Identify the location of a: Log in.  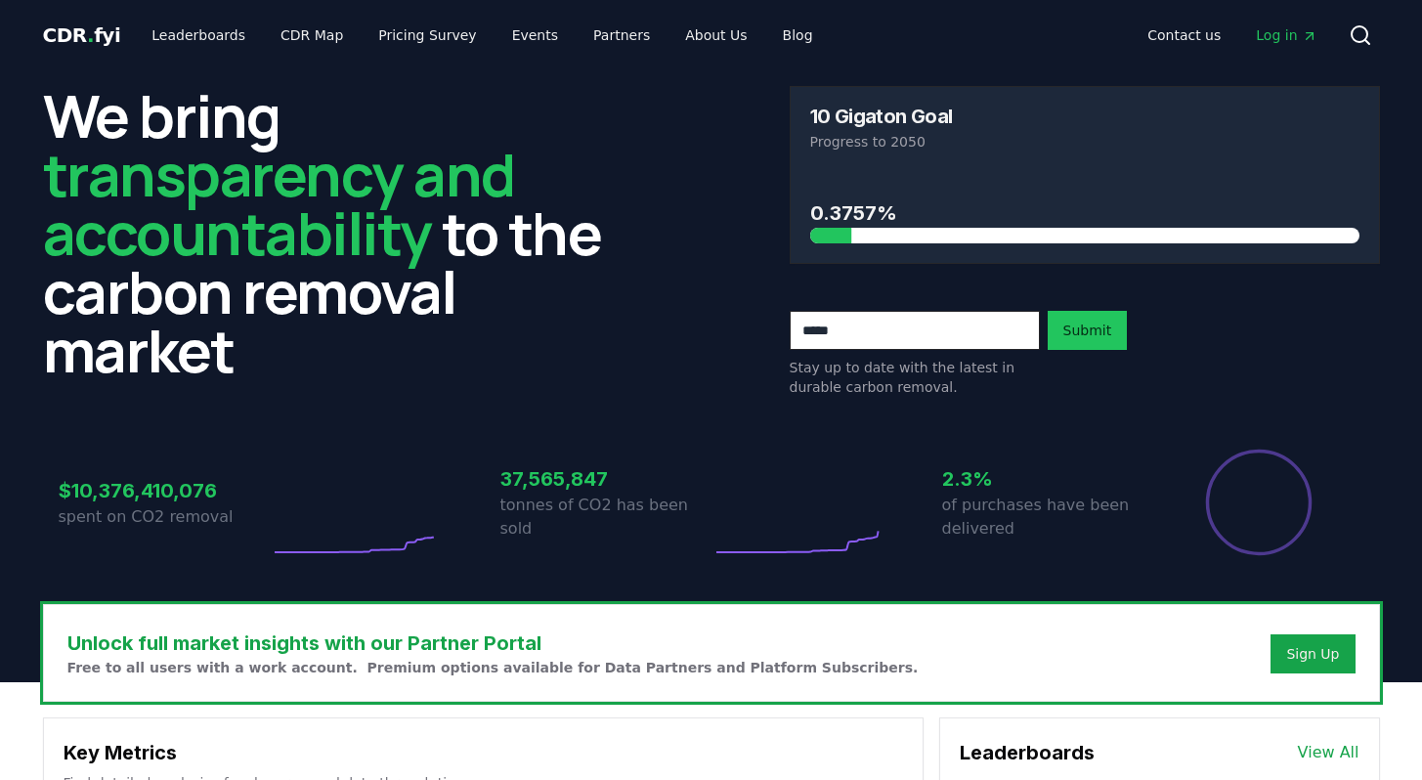
(1286, 35).